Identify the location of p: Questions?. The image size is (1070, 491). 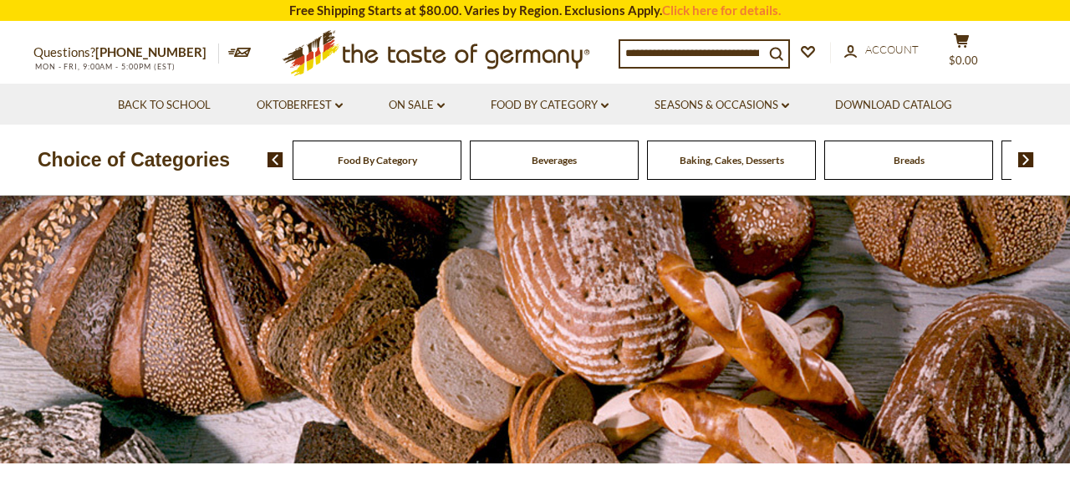
(126, 53).